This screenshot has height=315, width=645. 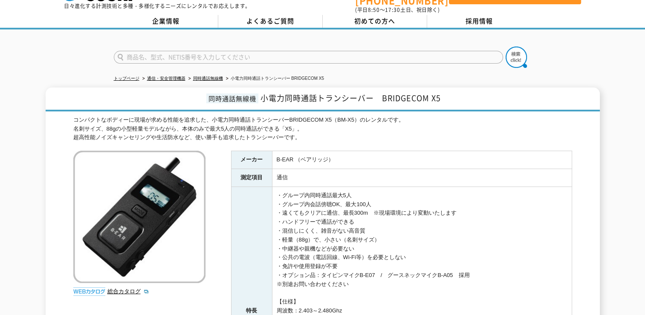 What do you see at coordinates (208, 78) in the screenshot?
I see `a: 同時通話無線機` at bounding box center [208, 78].